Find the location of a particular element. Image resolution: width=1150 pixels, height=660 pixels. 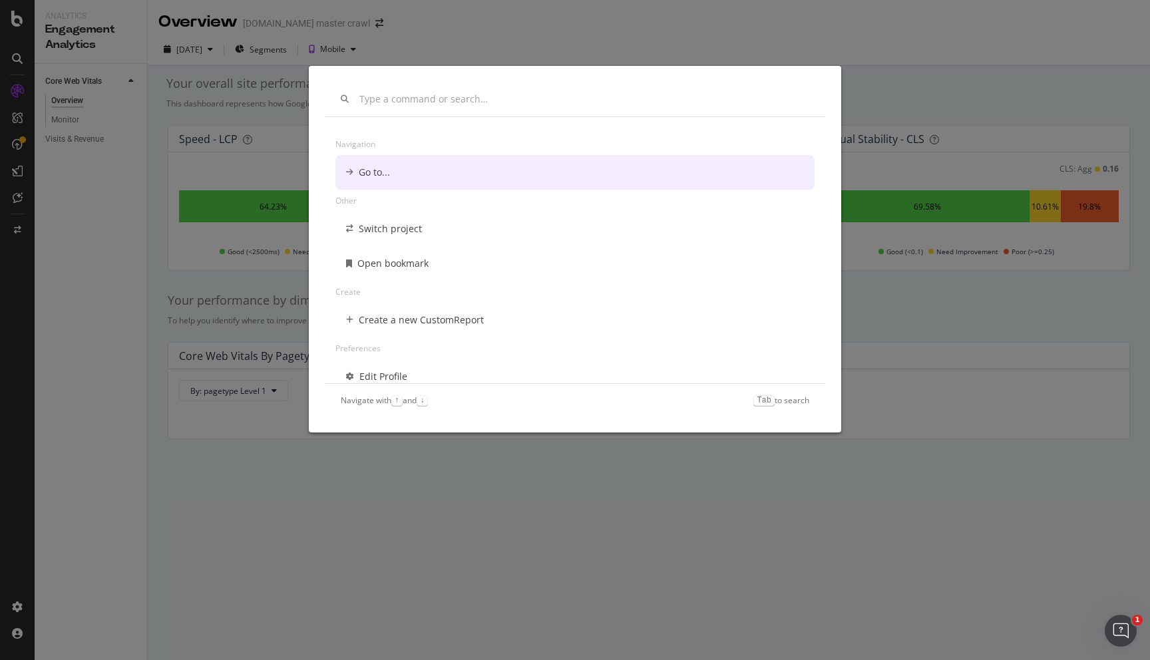

div: Other is located at coordinates (575, 200).